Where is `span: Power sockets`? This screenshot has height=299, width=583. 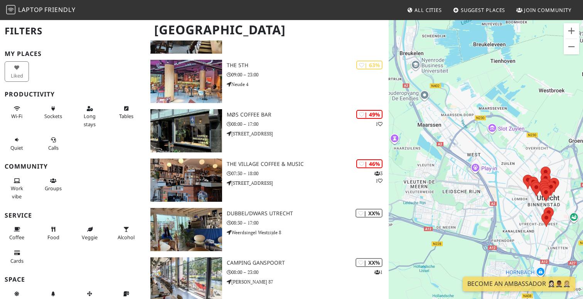
span: Power sockets is located at coordinates (53, 116).